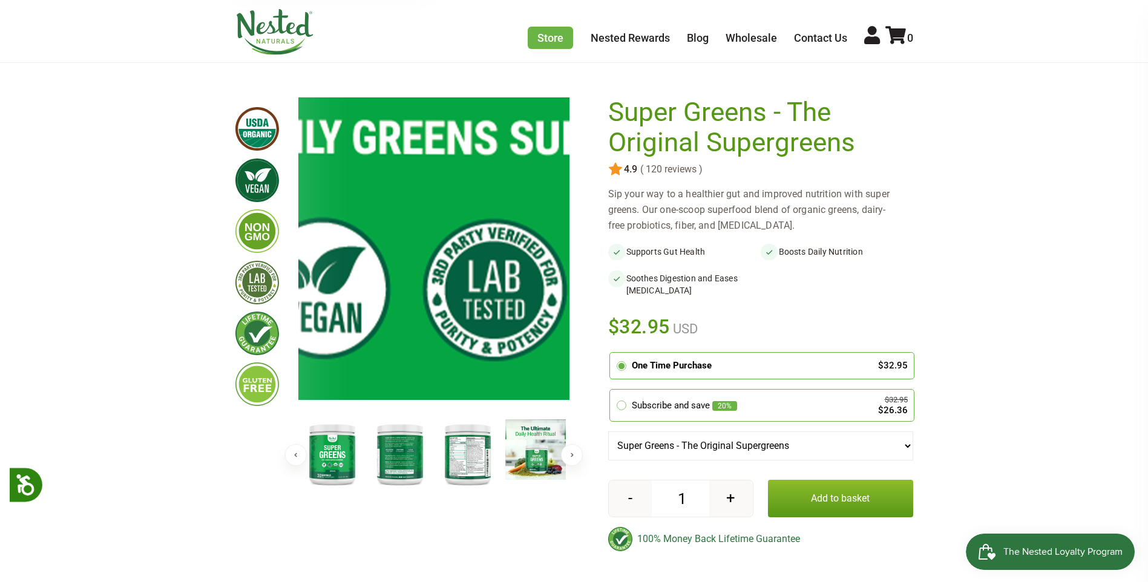 This screenshot has height=582, width=1148. What do you see at coordinates (758, 127) in the screenshot?
I see `h1: Super Greens - The Original Supergreens` at bounding box center [758, 127].